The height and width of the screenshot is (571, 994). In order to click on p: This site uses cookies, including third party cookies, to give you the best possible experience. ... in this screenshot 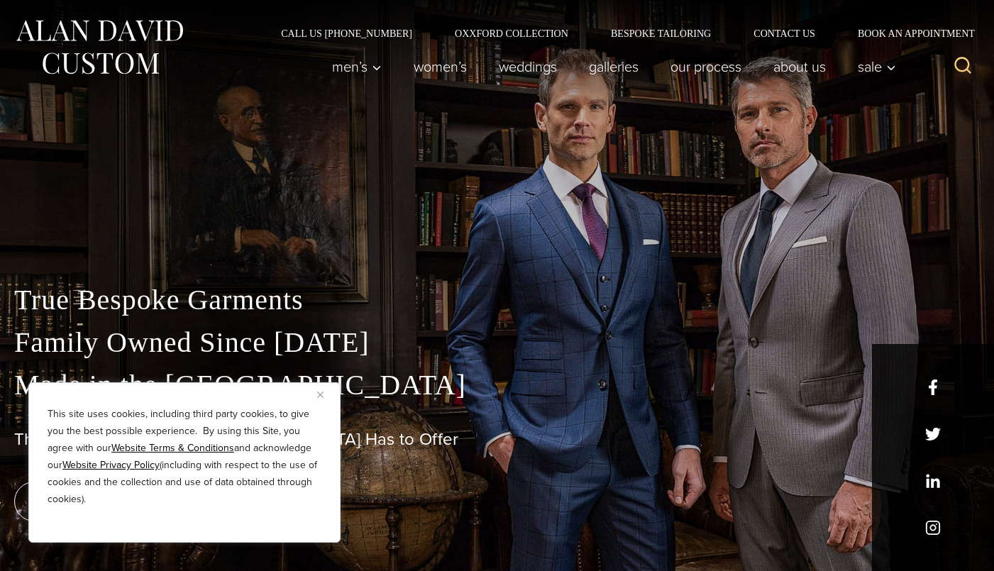, I will do `click(185, 457)`.